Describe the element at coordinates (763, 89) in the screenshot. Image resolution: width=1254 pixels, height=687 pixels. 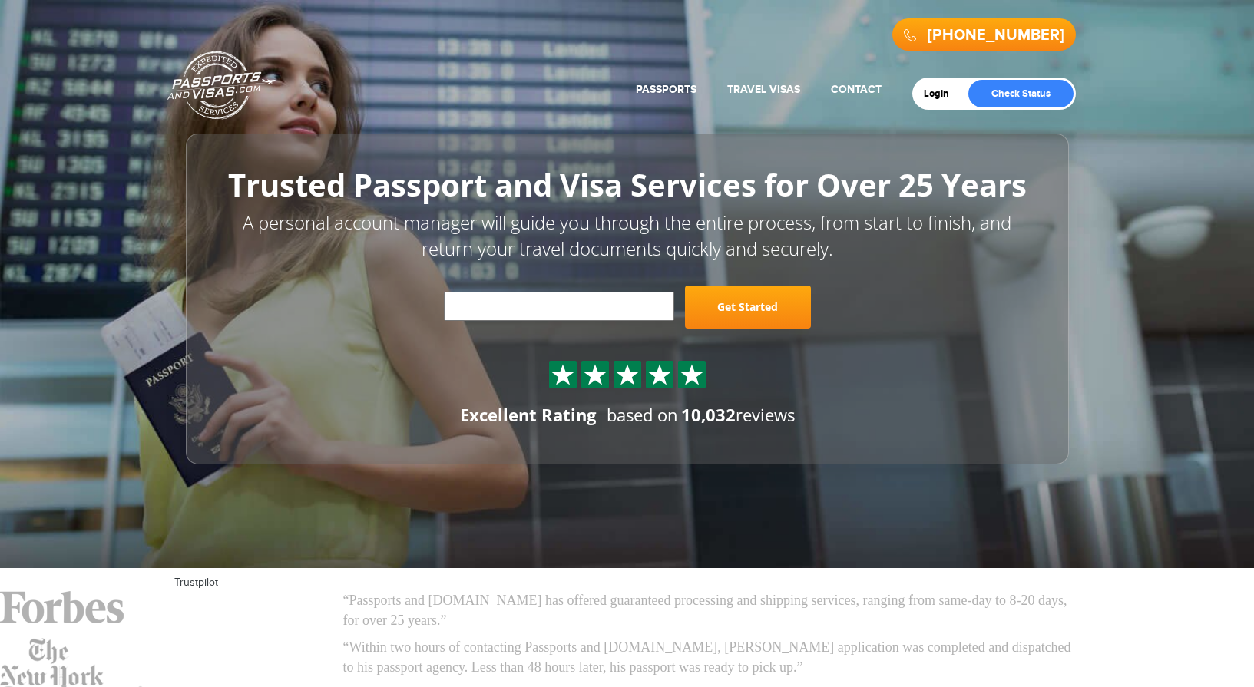
I see `a: Travel Visas` at that location.